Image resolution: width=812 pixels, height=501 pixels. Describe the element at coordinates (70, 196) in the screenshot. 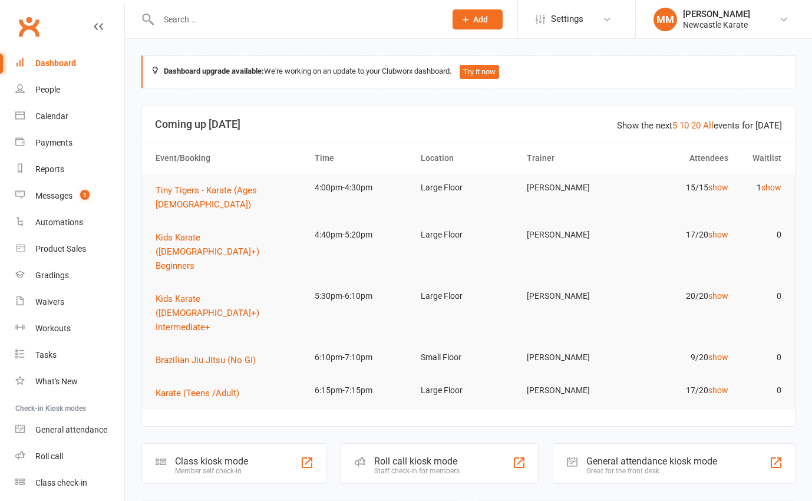

I see `a: Messages 1` at that location.